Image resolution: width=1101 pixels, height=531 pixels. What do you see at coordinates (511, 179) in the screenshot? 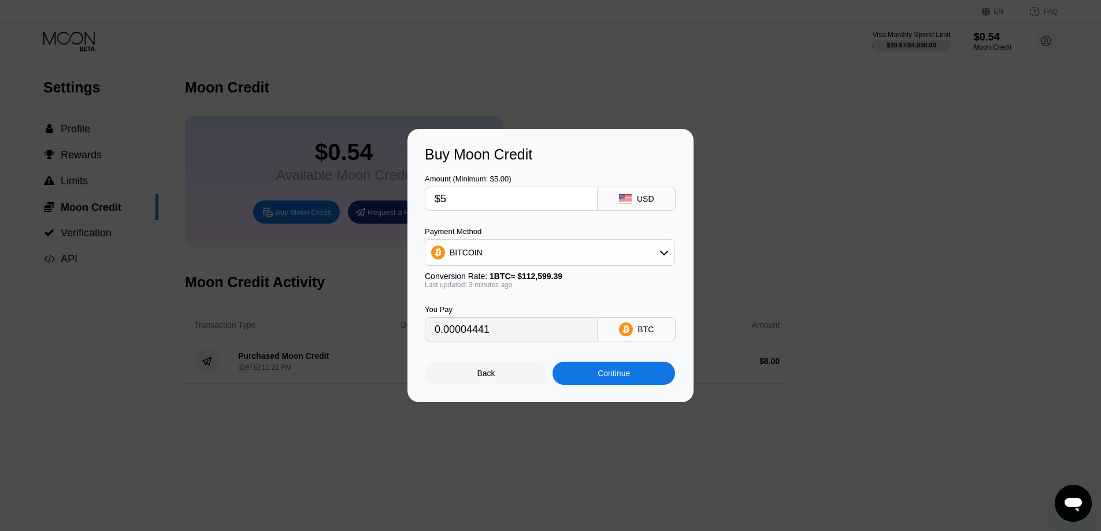
I see `div: Amount (Minimum: $5.00)` at bounding box center [511, 179].